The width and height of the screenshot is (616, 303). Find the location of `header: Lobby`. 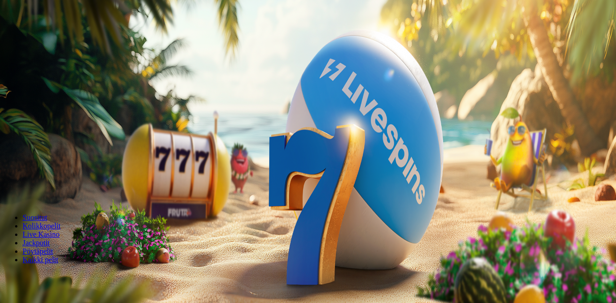

header: Lobby is located at coordinates (308, 240).